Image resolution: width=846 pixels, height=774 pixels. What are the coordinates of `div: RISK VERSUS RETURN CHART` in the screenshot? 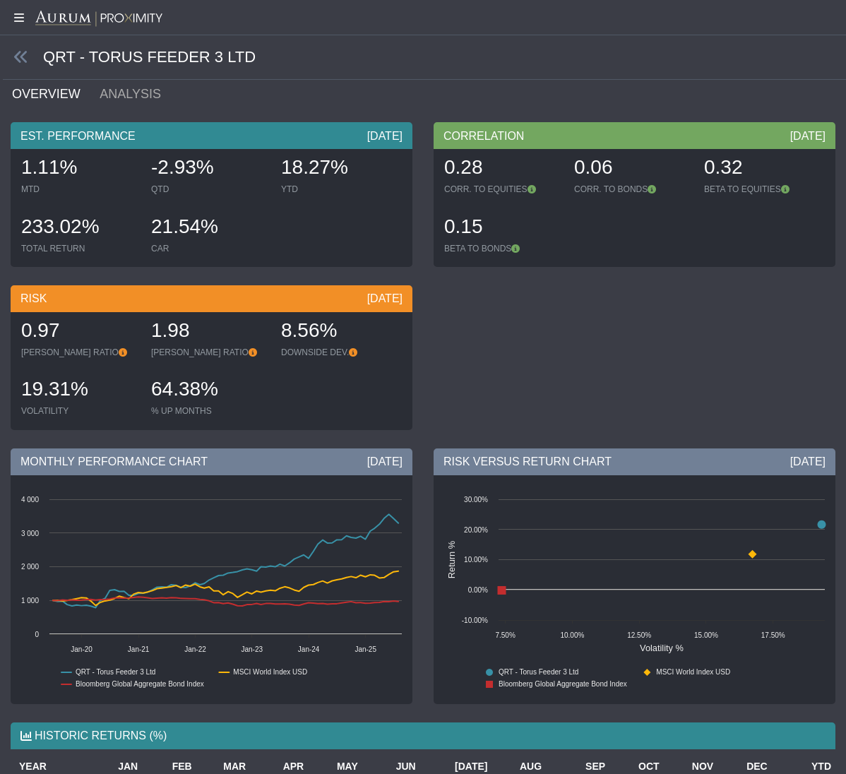 It's located at (634, 462).